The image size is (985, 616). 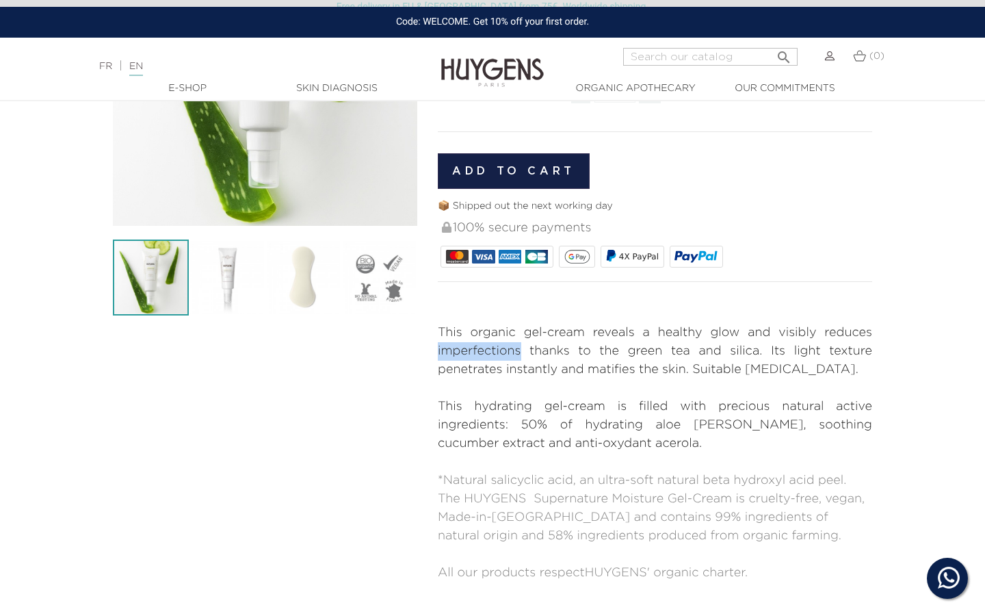 What do you see at coordinates (655, 425) in the screenshot?
I see `p: This hydrating gel-cream is filled with precious natural active ingredients: 50% of hydrating alo...` at bounding box center [655, 425].